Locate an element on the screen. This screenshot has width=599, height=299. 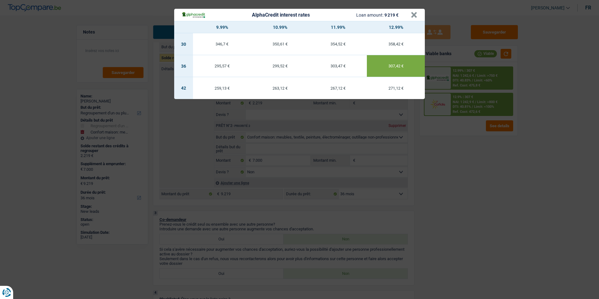
div: 259,13 € is located at coordinates (222, 88).